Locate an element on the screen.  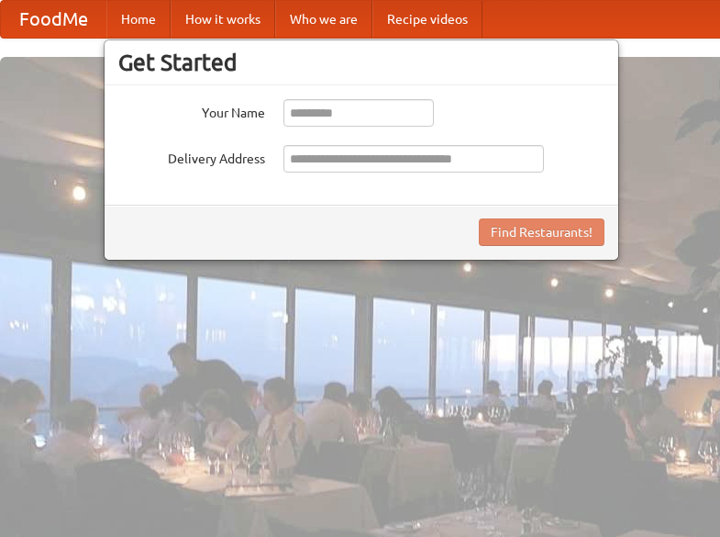
h3: Get Started is located at coordinates (361, 62).